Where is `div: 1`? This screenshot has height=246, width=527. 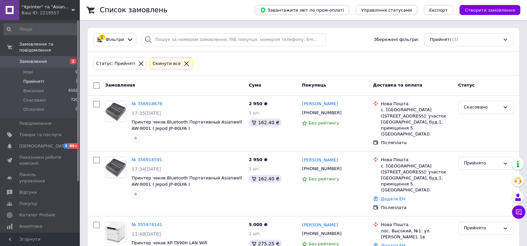 div: 1 is located at coordinates (102, 37).